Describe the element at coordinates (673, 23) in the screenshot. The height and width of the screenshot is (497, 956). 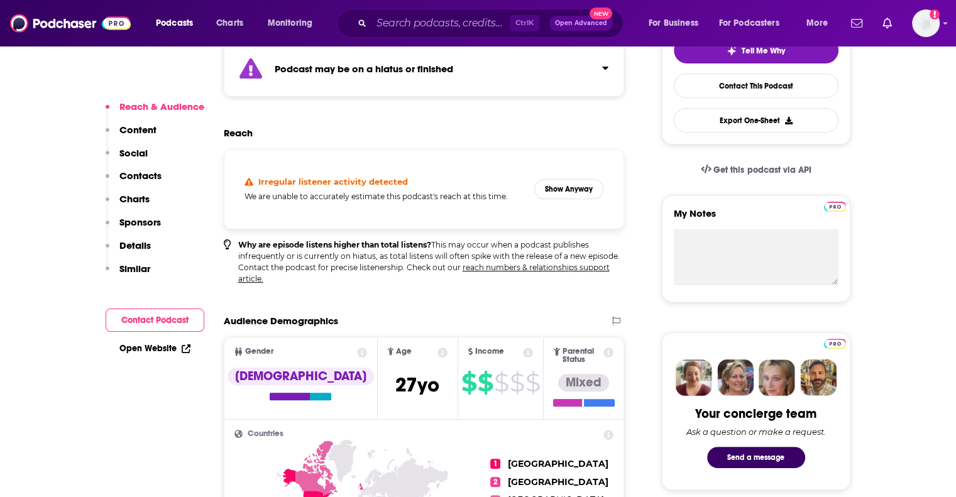
I see `span: For Business` at that location.